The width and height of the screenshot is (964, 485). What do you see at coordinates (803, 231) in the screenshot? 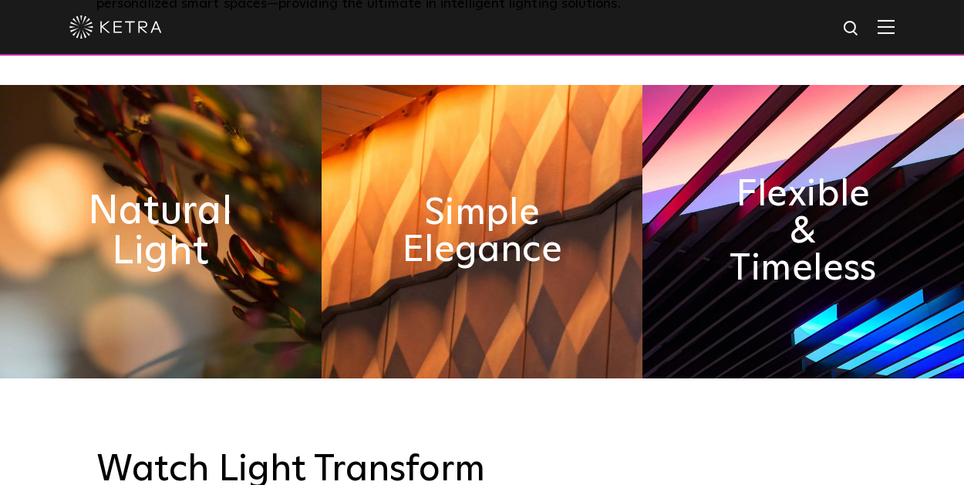
I see `h2: Flexible & Timeless` at bounding box center [803, 231].